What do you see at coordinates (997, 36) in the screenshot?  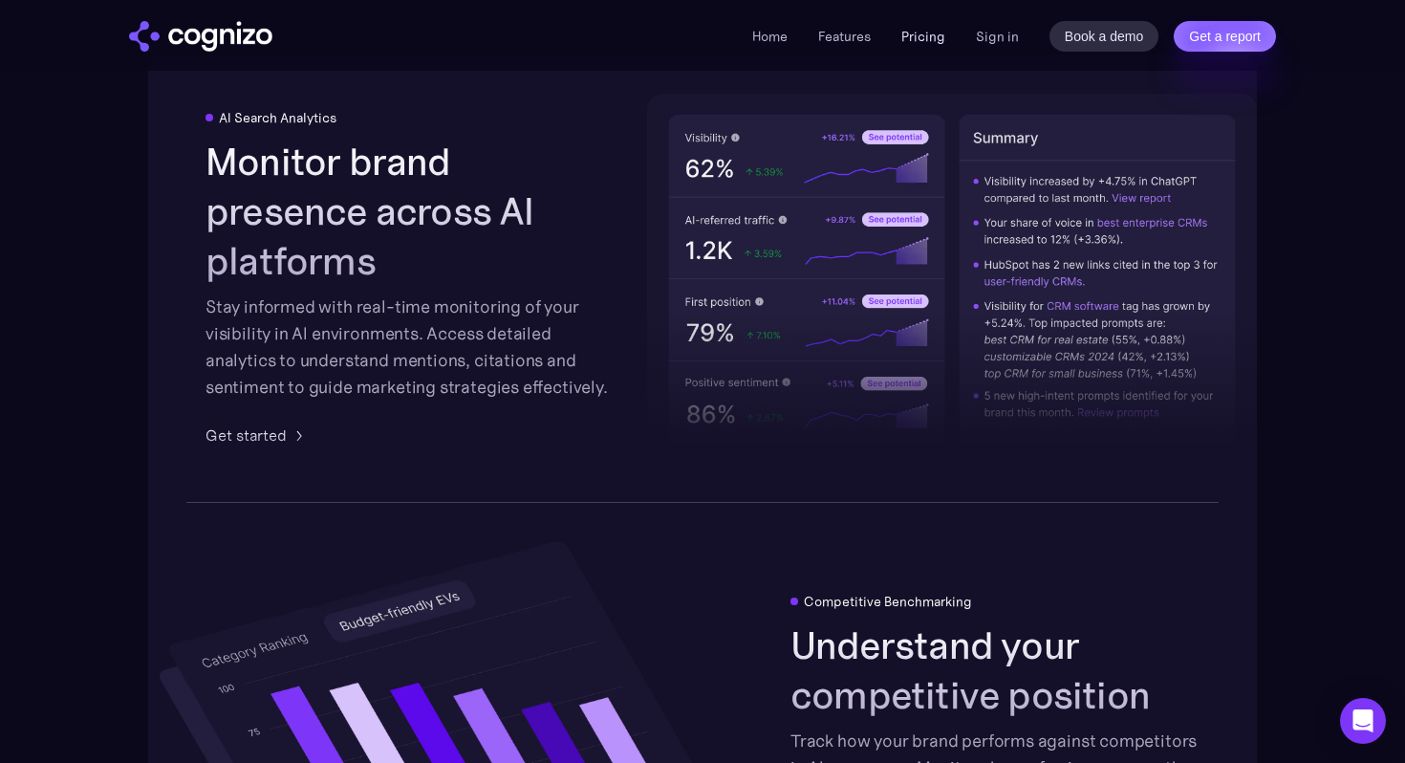 I see `a: Sign in` at bounding box center [997, 36].